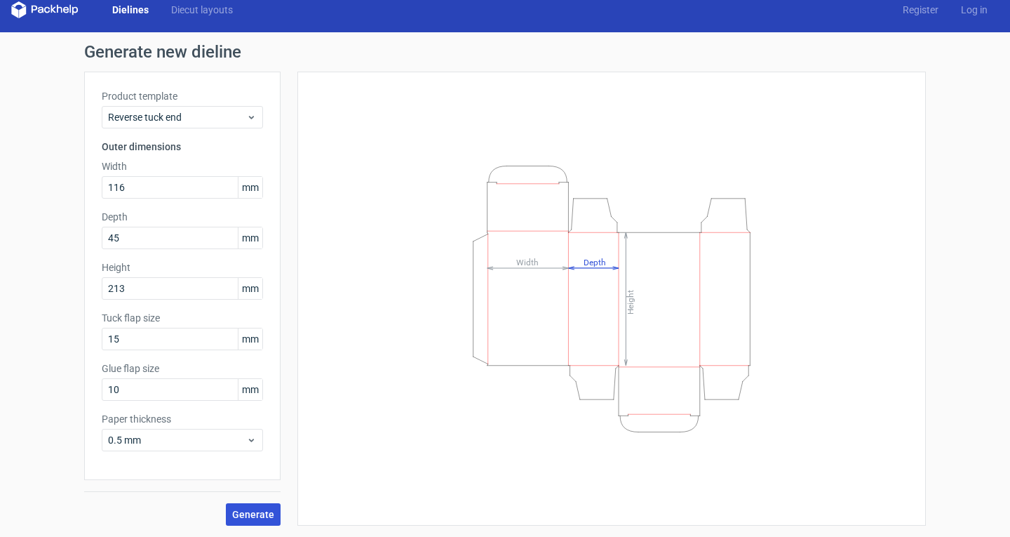  Describe the element at coordinates (182, 318) in the screenshot. I see `label: Tuck flap size` at that location.